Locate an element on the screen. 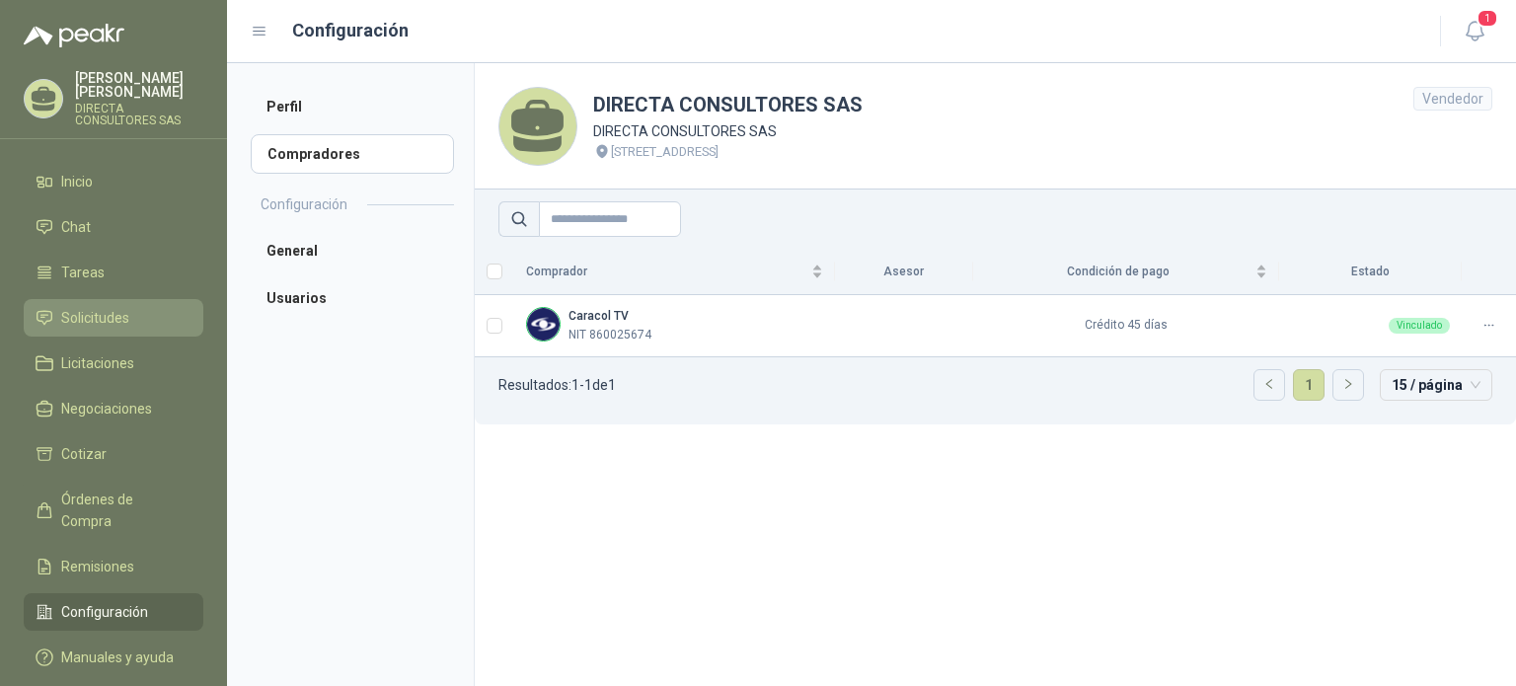  div: Vendedor is located at coordinates (1453, 99).